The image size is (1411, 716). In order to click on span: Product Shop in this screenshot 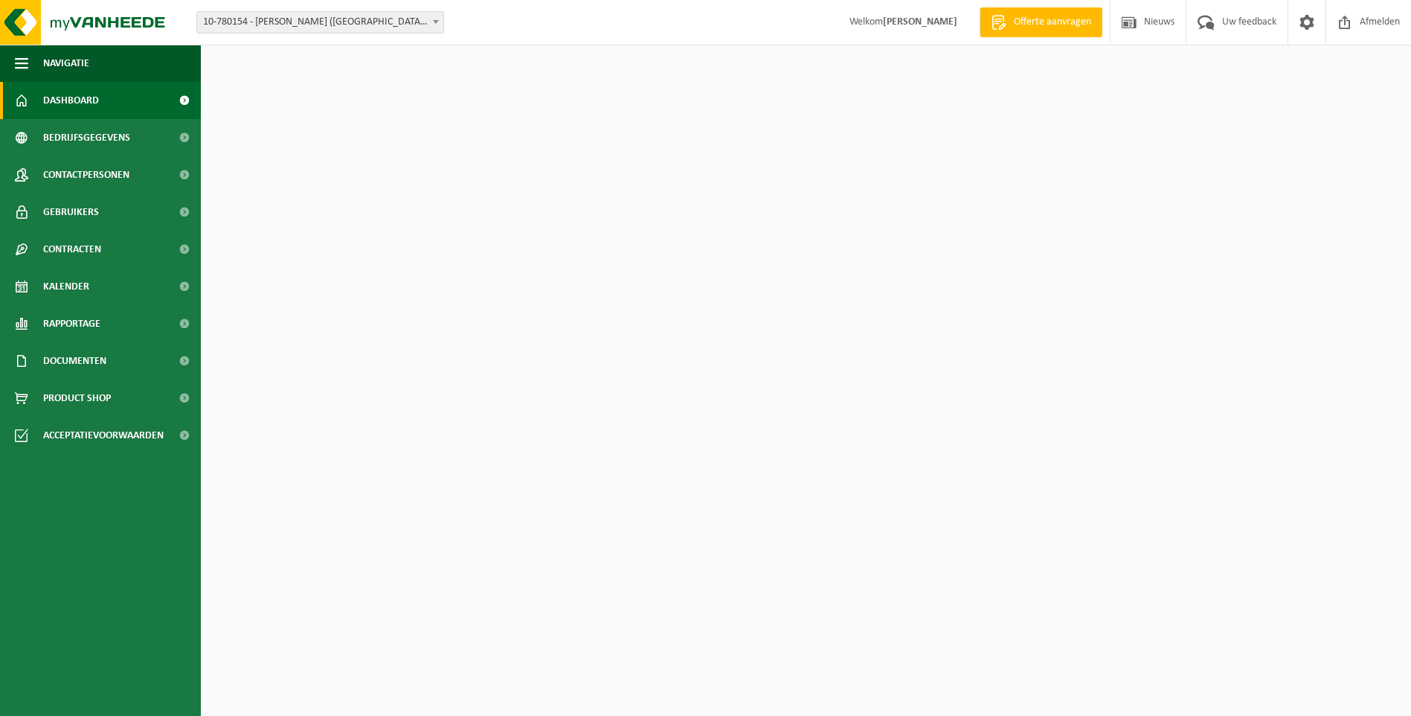, I will do `click(77, 398)`.